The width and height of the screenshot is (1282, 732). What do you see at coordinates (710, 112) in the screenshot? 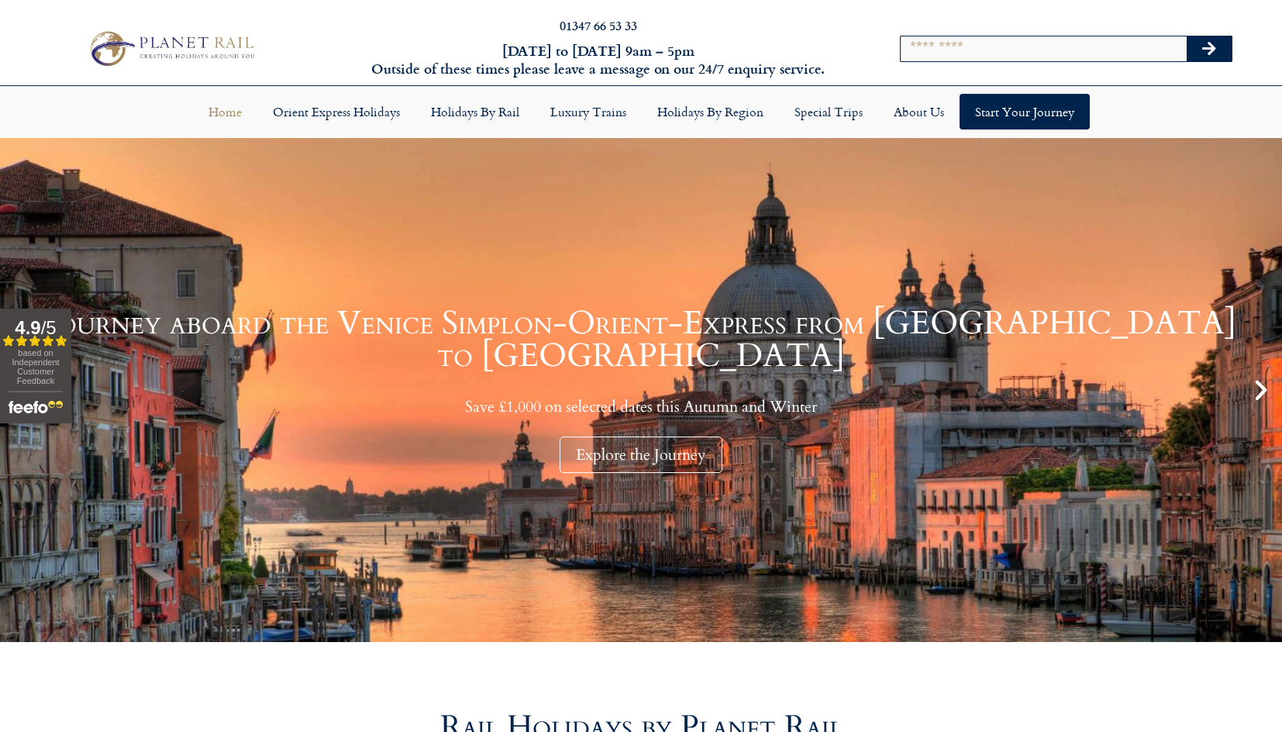
I see `a: Holidays by Region` at bounding box center [710, 112].